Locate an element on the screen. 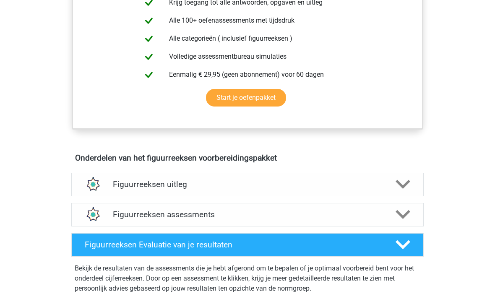  h4: Figuurreeksen Evaluatie van je resultaten is located at coordinates (233, 244).